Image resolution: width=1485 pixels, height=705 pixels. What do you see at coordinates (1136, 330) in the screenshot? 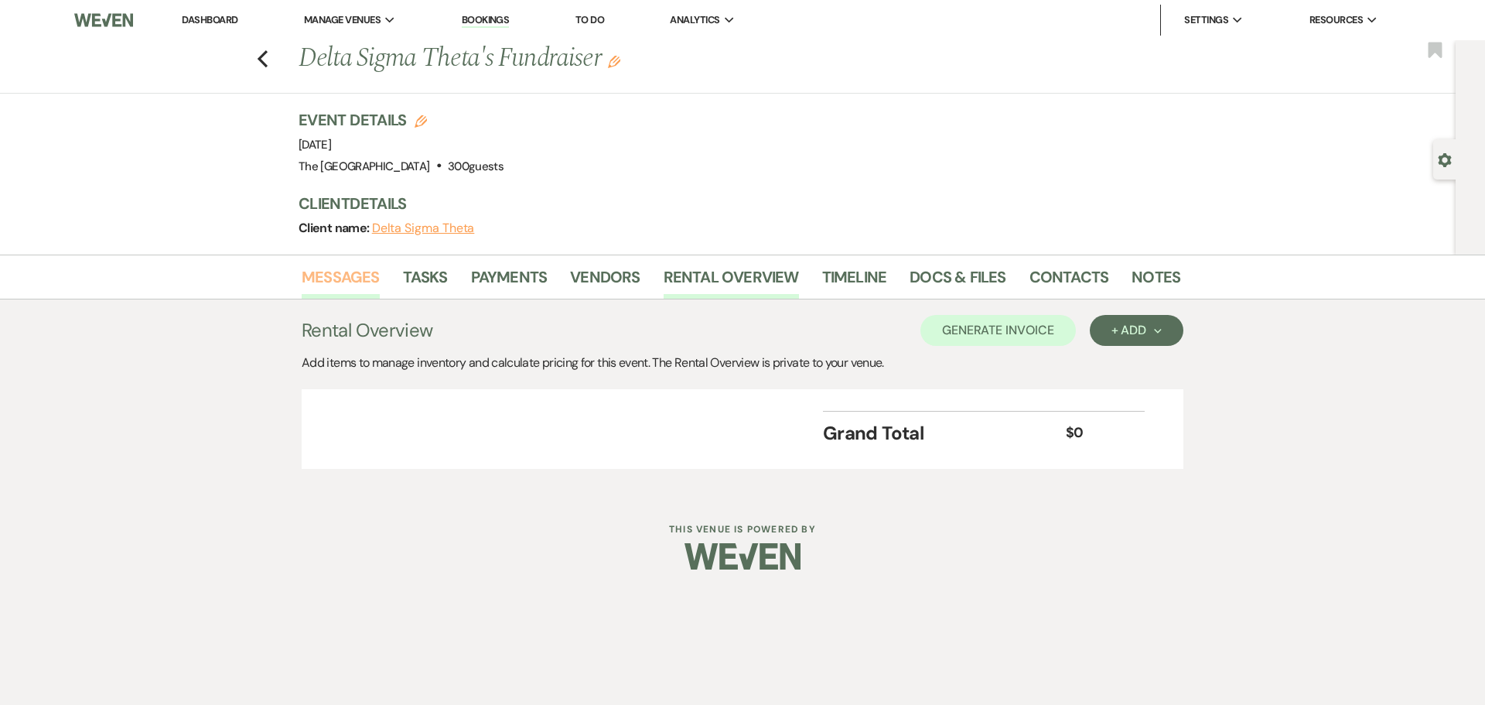
I see `button: + Add` at bounding box center [1136, 330].